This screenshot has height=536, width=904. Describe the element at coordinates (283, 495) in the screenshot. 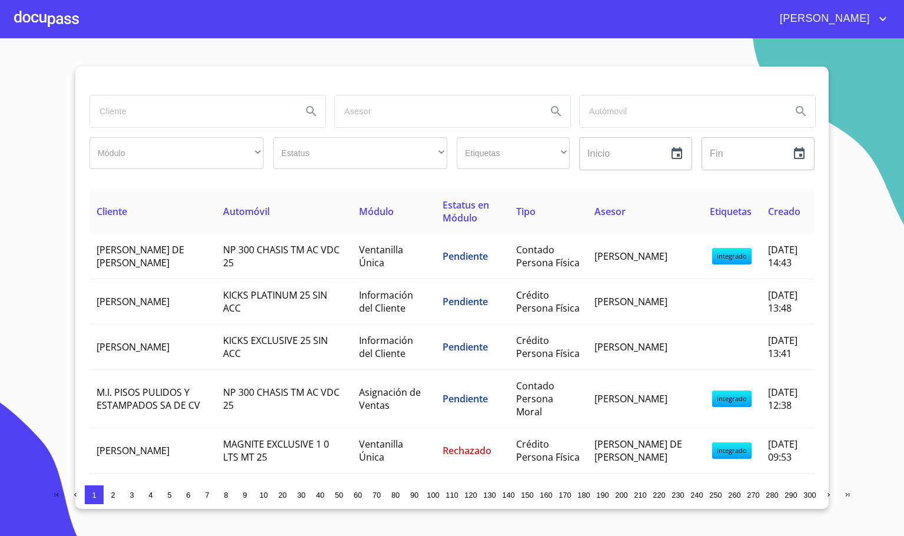

I see `button: 20` at that location.